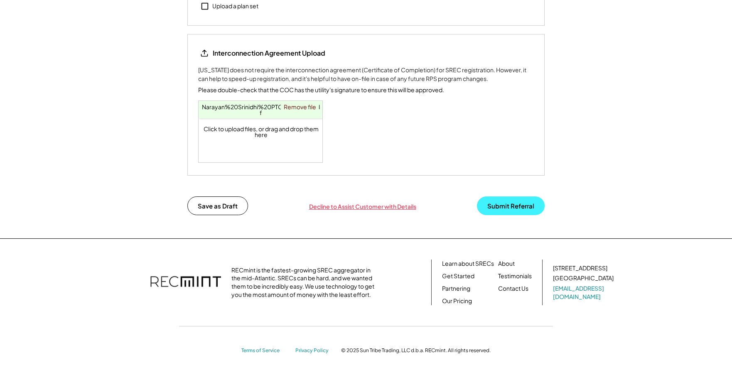 This screenshot has width=732, height=375. I want to click on a: Testimonials, so click(515, 276).